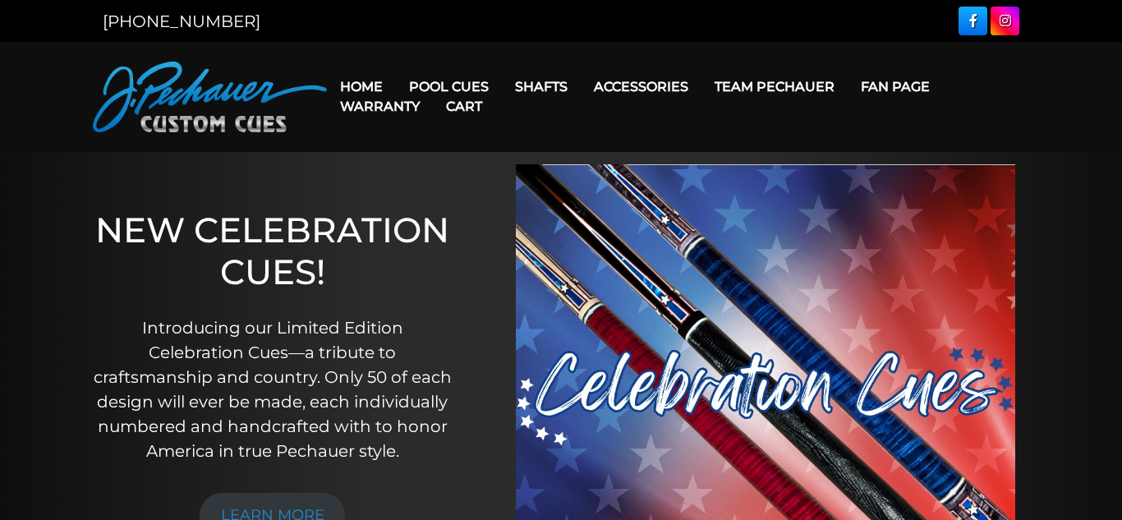 The image size is (1122, 520). I want to click on a: Fan Page, so click(896, 86).